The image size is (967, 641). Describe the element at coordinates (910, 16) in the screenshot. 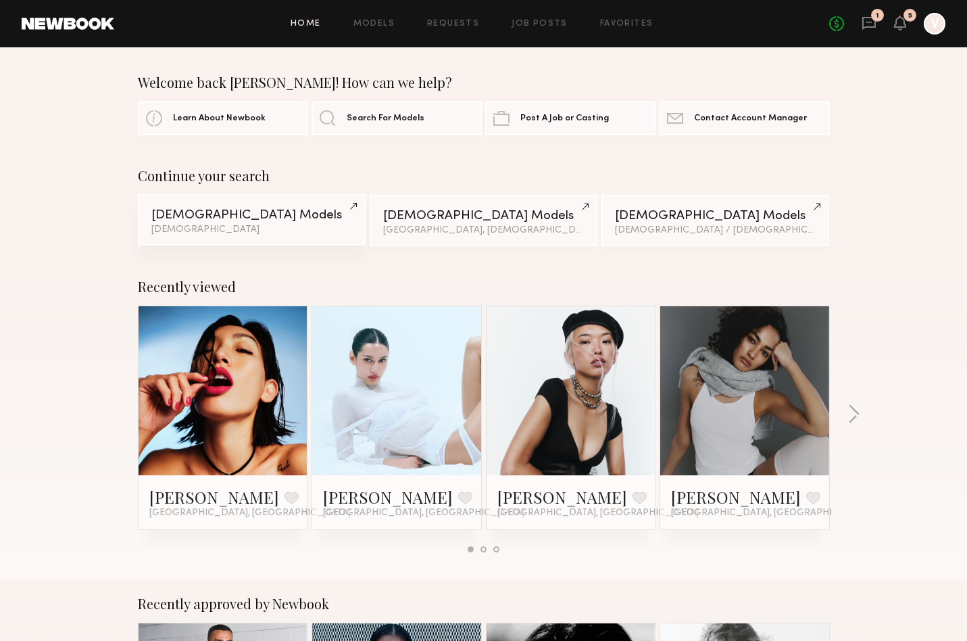

I see `div: 5` at that location.